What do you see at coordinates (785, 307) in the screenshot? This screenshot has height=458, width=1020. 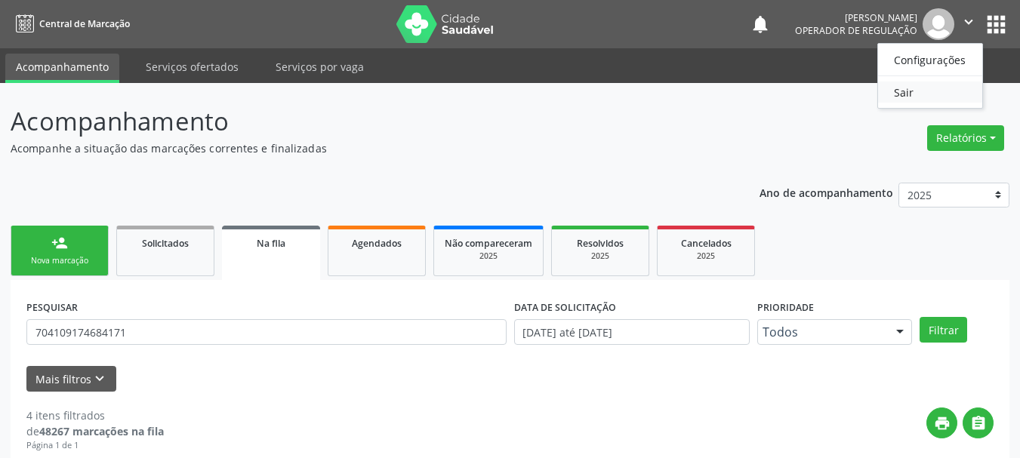 I see `label: Prioridade` at bounding box center [785, 307].